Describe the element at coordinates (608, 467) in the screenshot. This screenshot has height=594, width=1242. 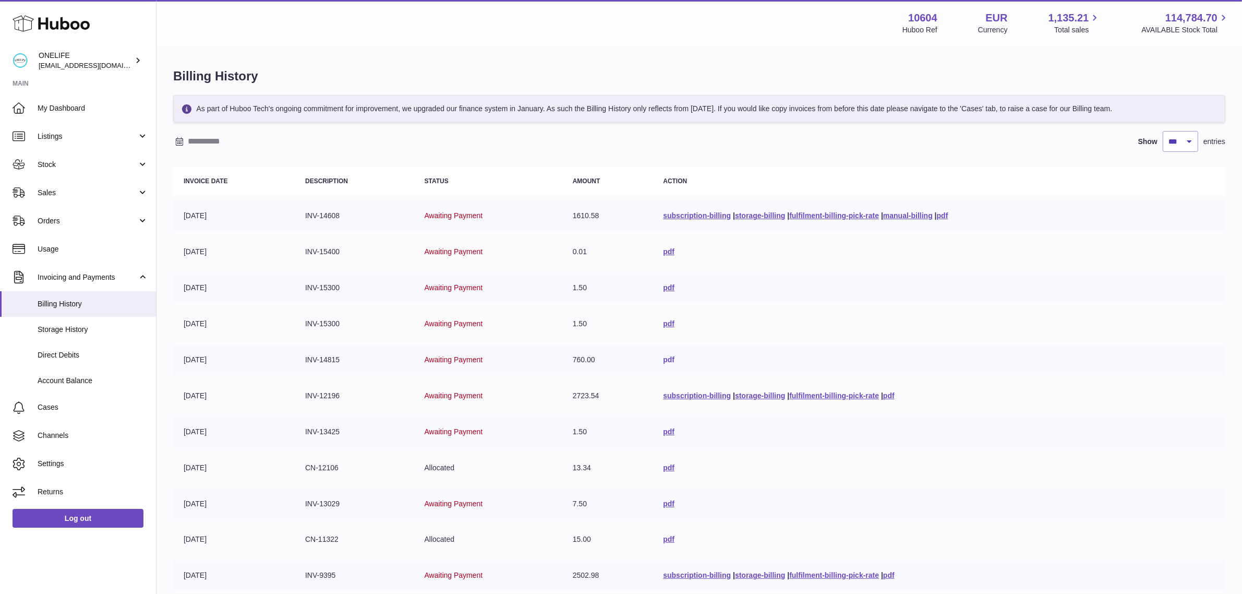
I see `td: 13.34` at that location.